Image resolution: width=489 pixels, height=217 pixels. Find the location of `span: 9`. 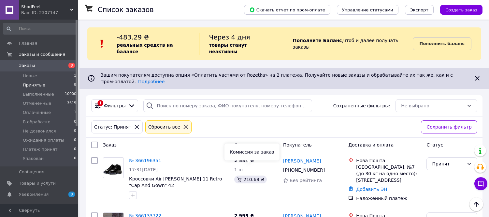

span: 9 is located at coordinates (75, 85).